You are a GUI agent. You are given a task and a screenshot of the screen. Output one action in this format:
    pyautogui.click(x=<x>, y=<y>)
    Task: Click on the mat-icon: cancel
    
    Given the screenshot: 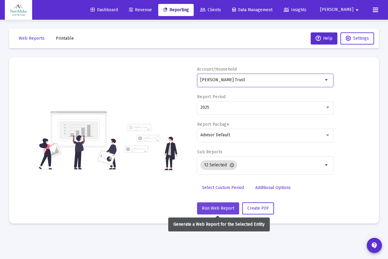 What is the action you would take?
    pyautogui.click(x=232, y=165)
    